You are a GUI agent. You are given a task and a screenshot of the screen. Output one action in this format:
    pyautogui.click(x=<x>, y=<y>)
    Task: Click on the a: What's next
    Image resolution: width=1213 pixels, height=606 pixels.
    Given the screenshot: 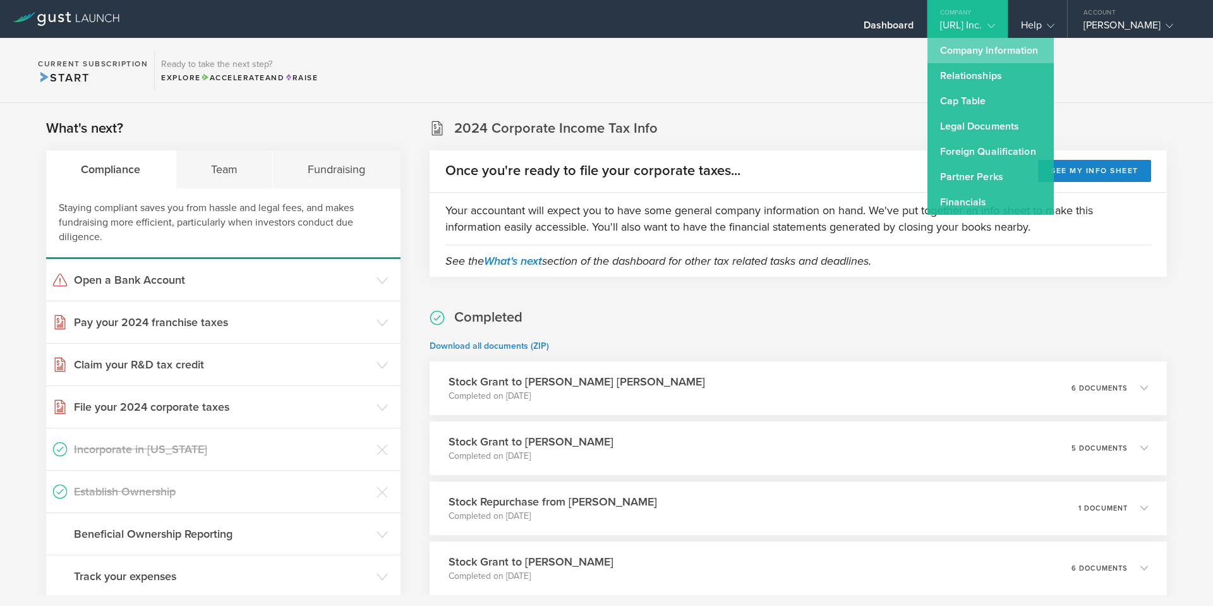 What is the action you would take?
    pyautogui.click(x=513, y=261)
    